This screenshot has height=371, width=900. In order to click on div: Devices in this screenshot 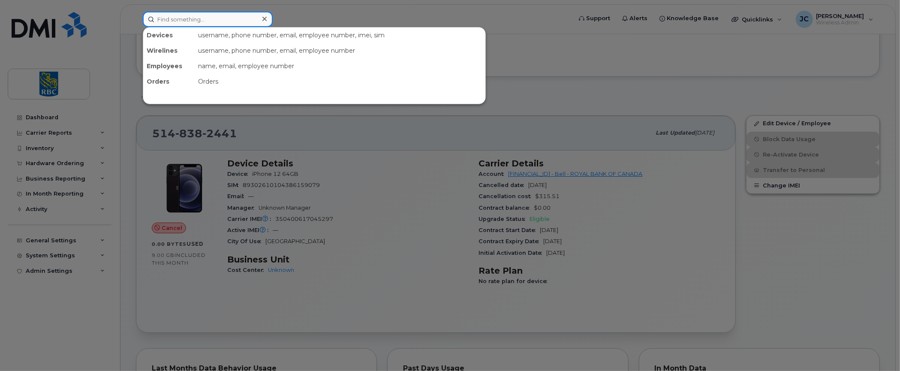, I will do `click(169, 35)`.